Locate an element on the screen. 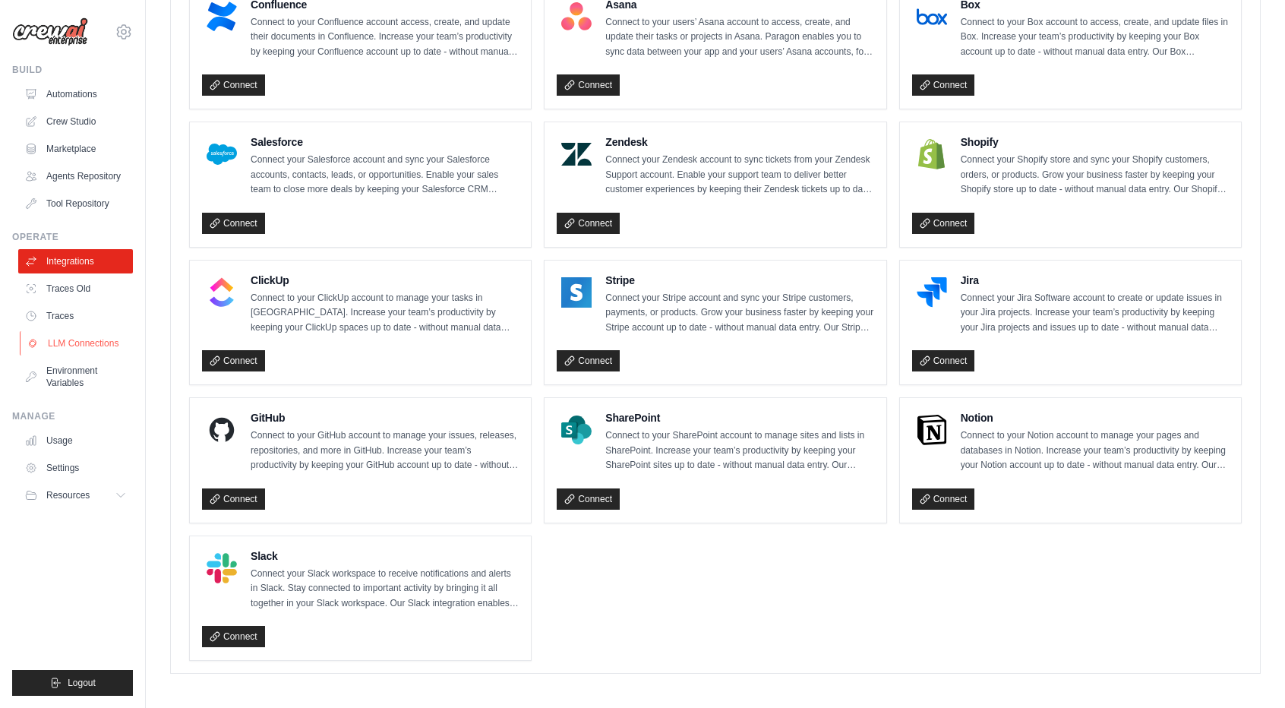  button: Resources is located at coordinates (75, 495).